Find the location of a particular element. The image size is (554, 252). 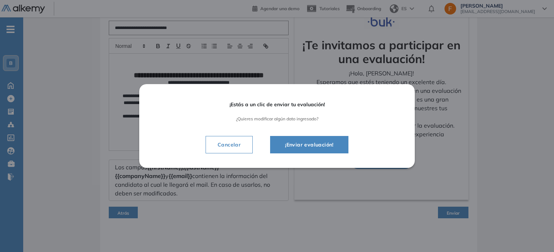

span: ¡Enviar evaluación! is located at coordinates (309, 145).